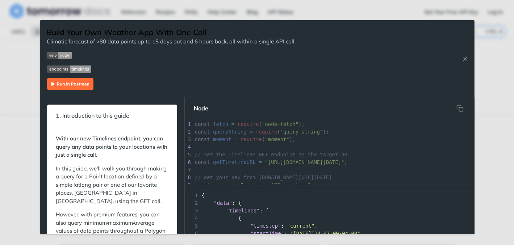 Image resolution: width=514 pixels, height=245 pixels. Describe the element at coordinates (460, 108) in the screenshot. I see `svg: hidden` at that location.